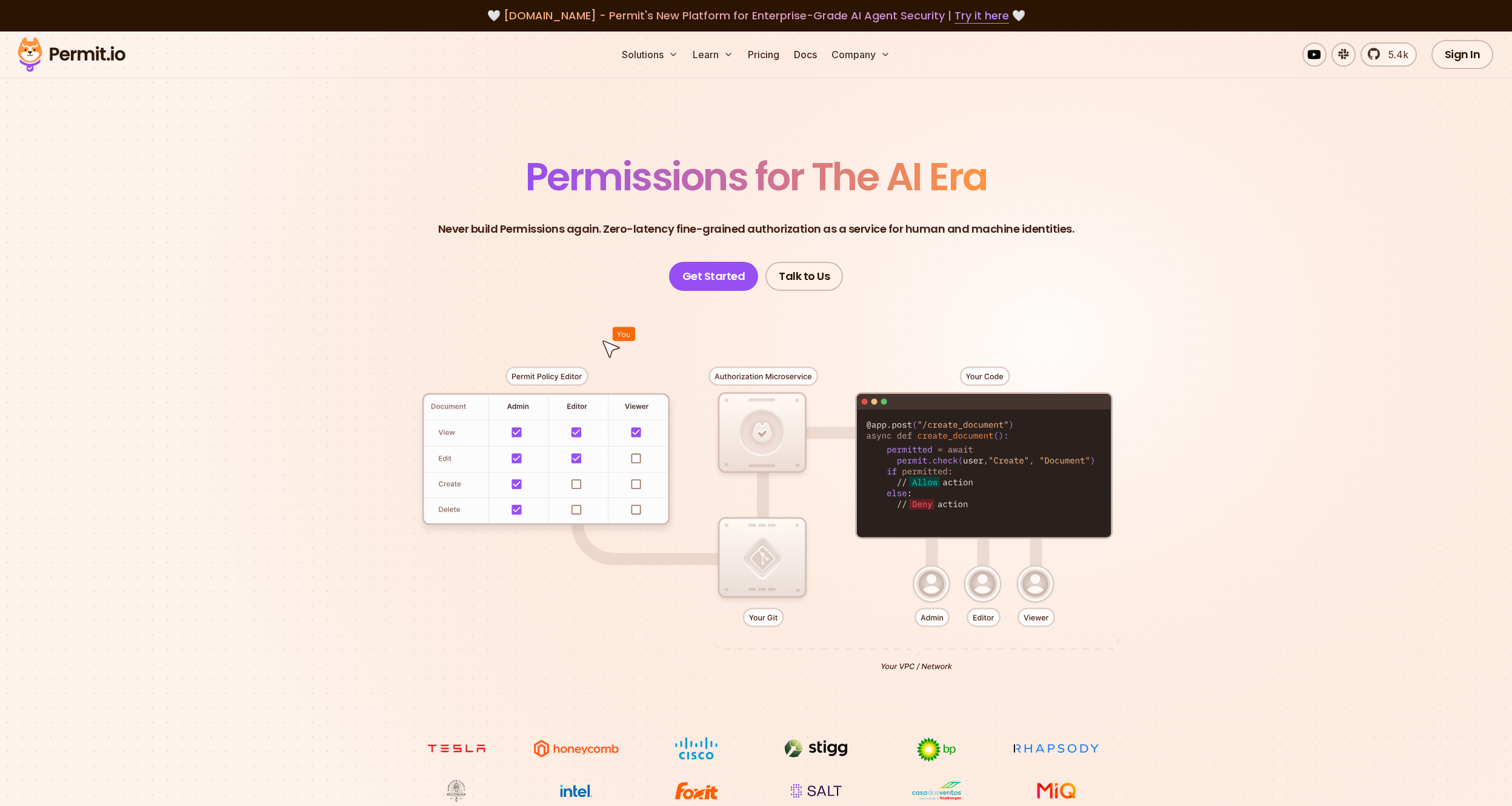 This screenshot has width=1512, height=806. Describe the element at coordinates (1055, 791) in the screenshot. I see `img: MIQ` at that location.